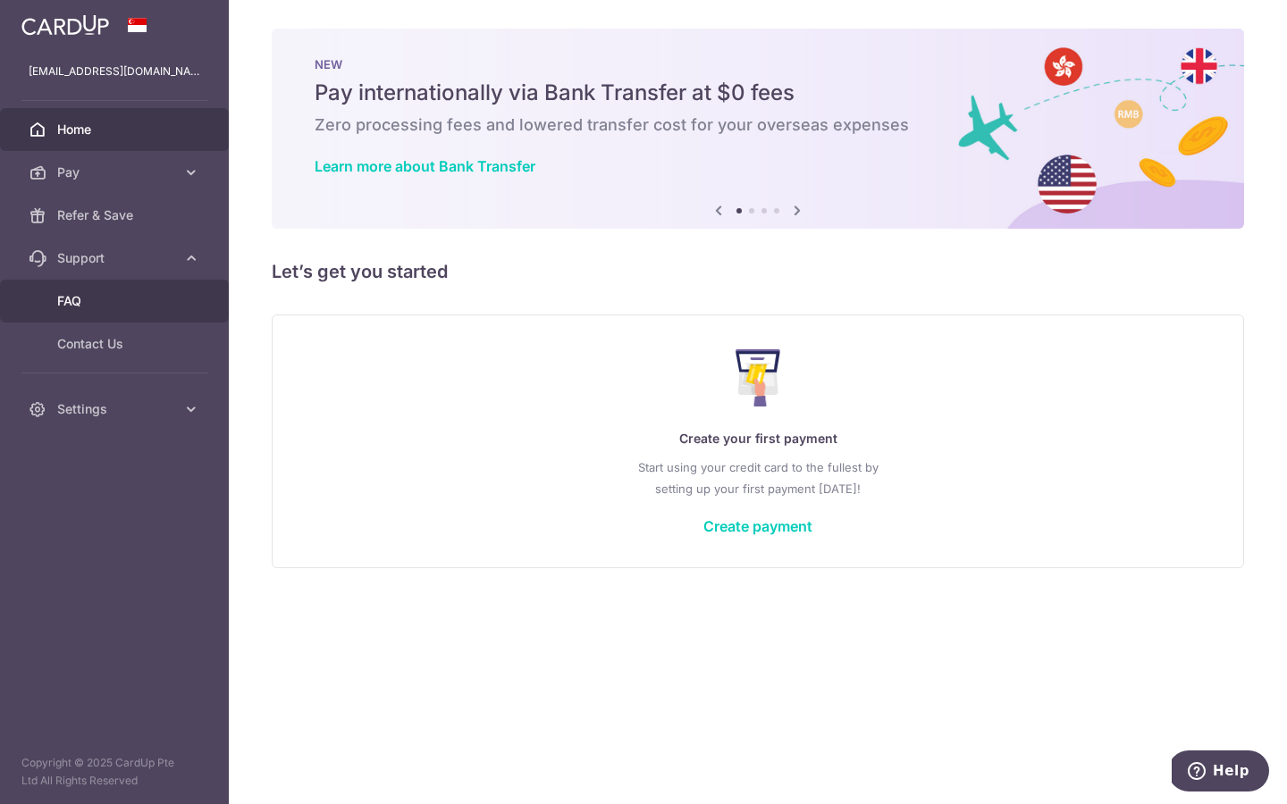 This screenshot has height=804, width=1287. Describe the element at coordinates (758, 93) in the screenshot. I see `h5: Pay internationally via Bank Transfer at $0 fees` at that location.